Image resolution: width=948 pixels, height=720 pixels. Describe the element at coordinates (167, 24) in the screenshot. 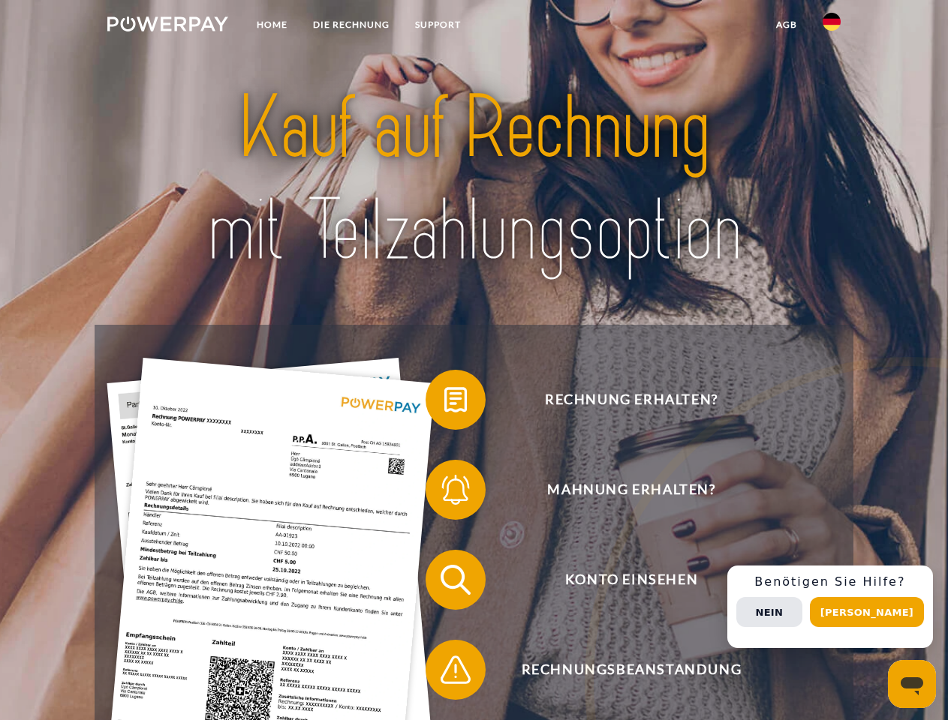

I see `img: logo-powerpay-white.svg` at that location.